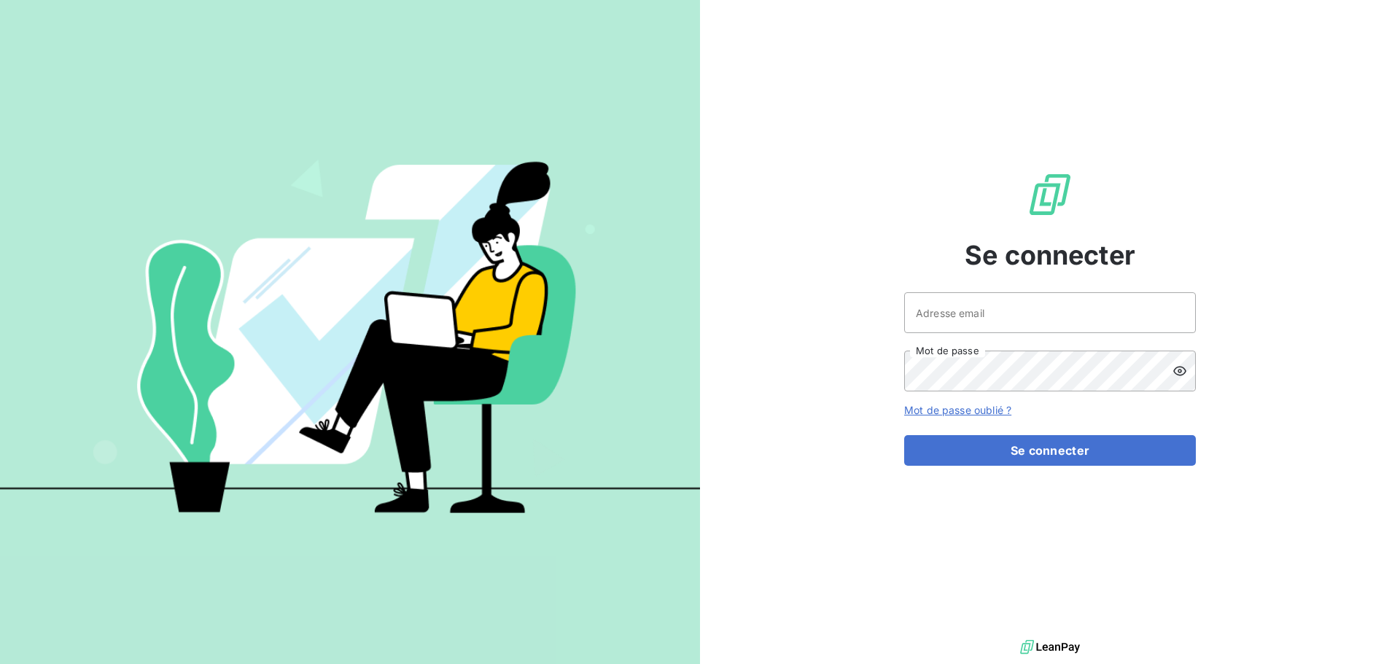 Image resolution: width=1400 pixels, height=664 pixels. Describe the element at coordinates (1050, 255) in the screenshot. I see `span: Se connecter` at that location.